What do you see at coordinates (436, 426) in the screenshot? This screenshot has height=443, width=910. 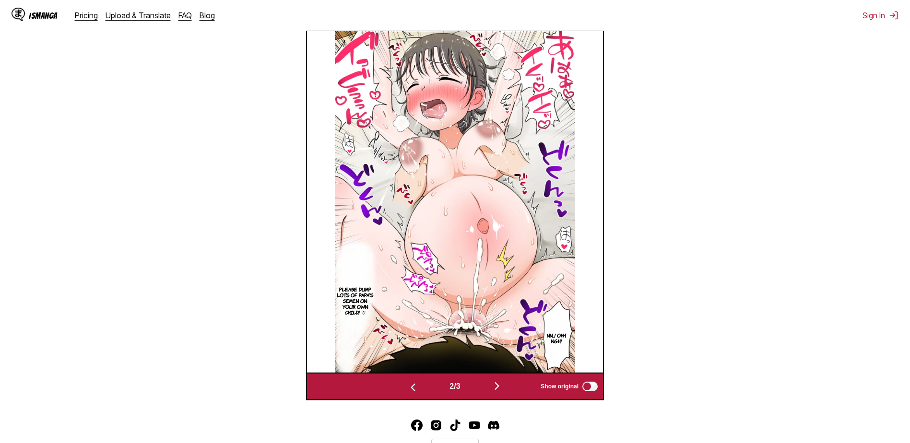 I see `a: Instagram` at bounding box center [436, 426].